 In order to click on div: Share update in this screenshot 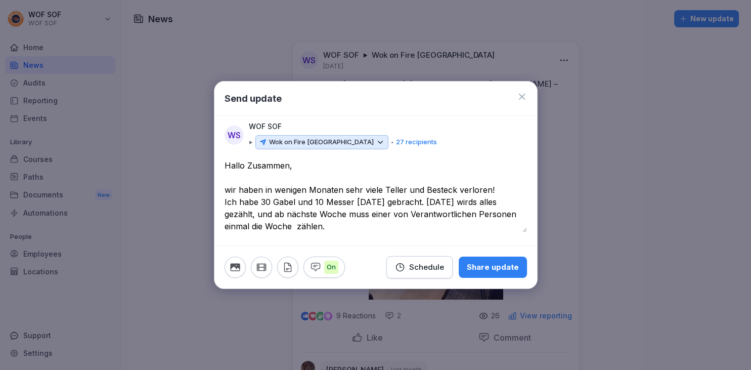, I will do `click(492, 267)`.